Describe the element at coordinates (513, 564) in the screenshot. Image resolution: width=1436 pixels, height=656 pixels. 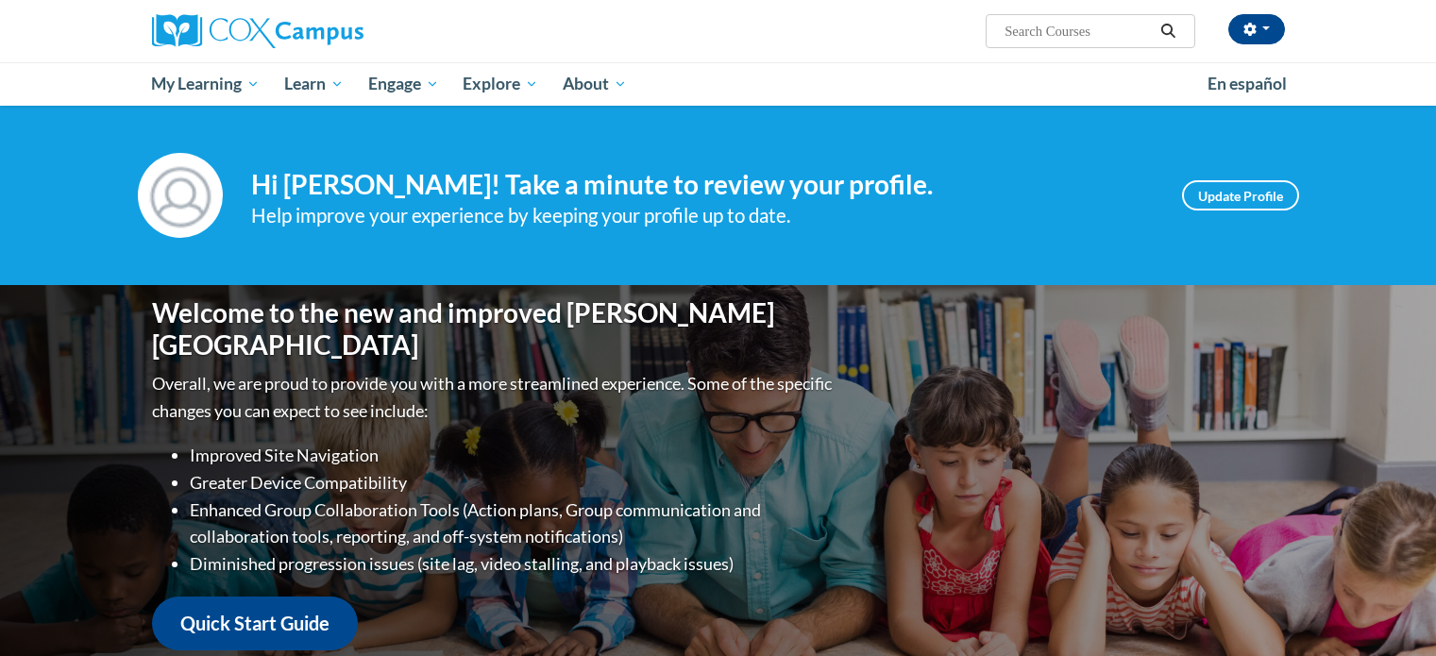
I see `li: Diminished progression issues (site lag, video stalling, and playback issues)` at that location.